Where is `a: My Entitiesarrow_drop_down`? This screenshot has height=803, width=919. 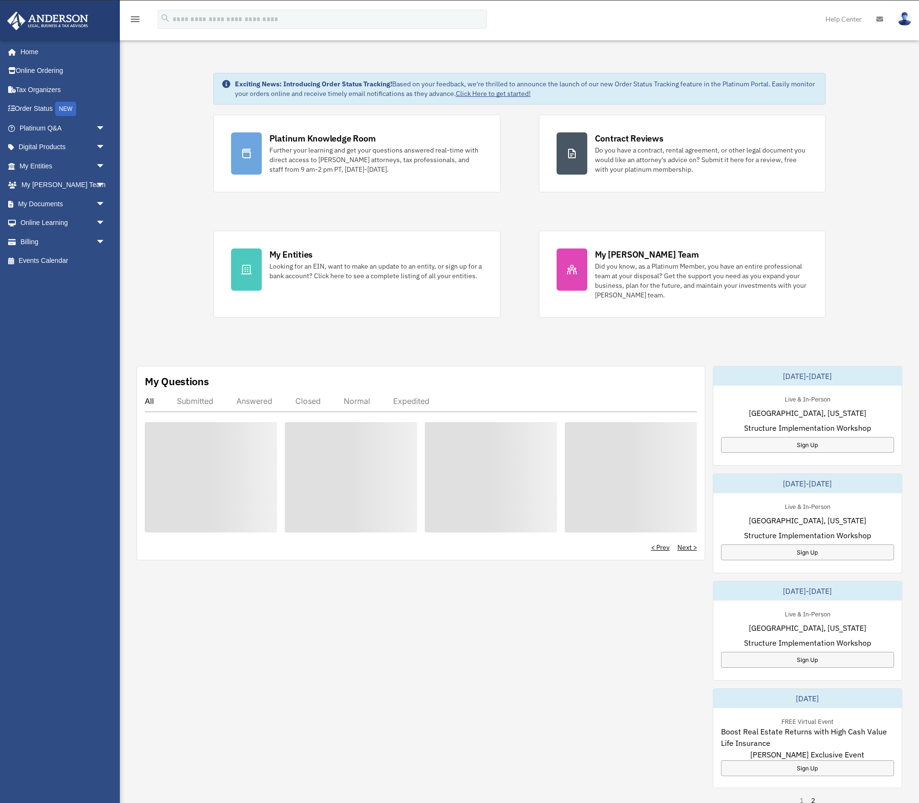
a: My Entitiesarrow_drop_down is located at coordinates (63, 166).